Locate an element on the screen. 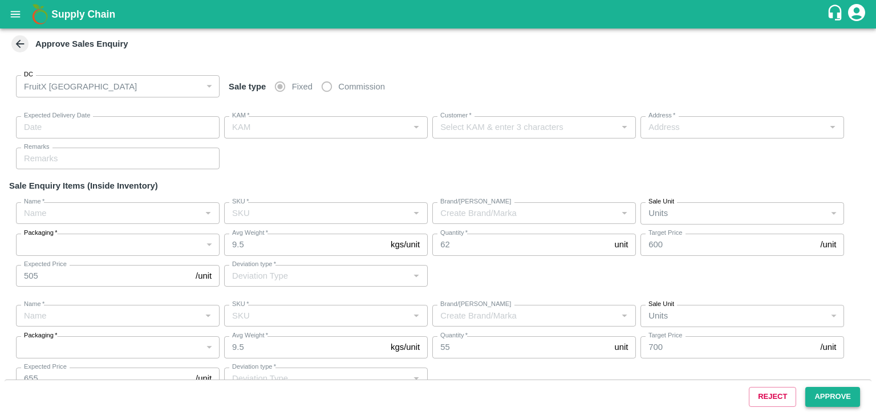 The image size is (876, 416). input: Address is located at coordinates (733, 127).